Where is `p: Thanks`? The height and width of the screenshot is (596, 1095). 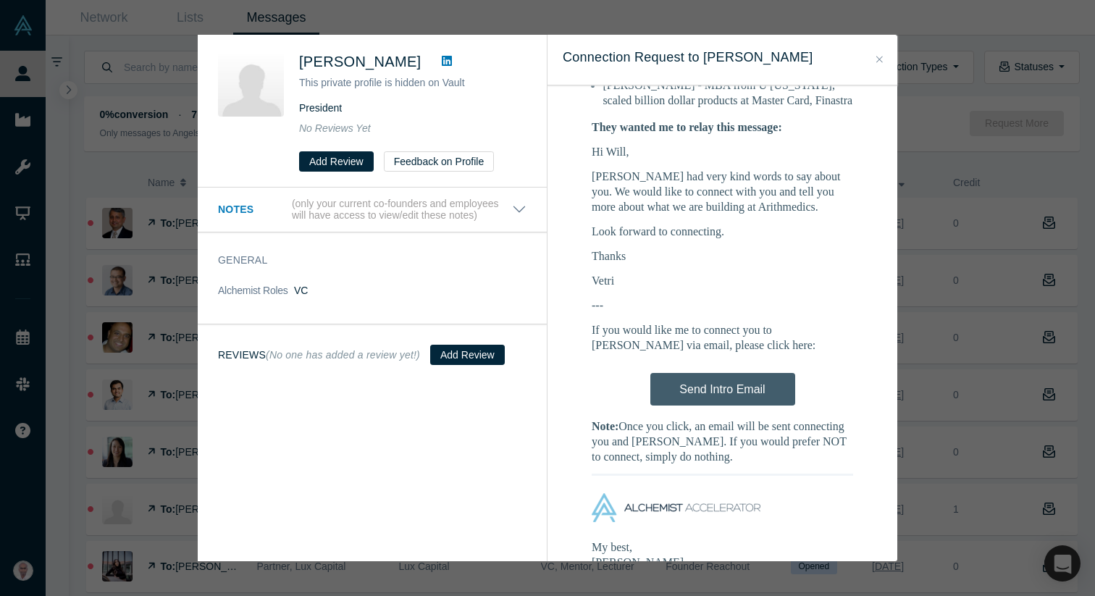
p: Thanks is located at coordinates (722, 256).